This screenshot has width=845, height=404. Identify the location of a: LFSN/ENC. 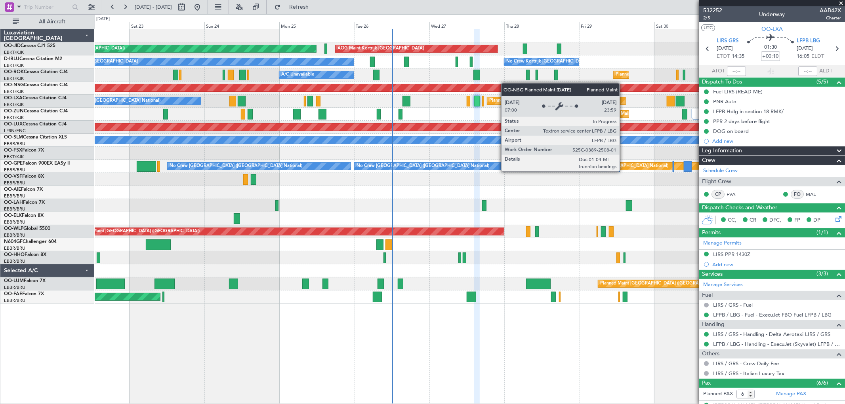
(15, 131).